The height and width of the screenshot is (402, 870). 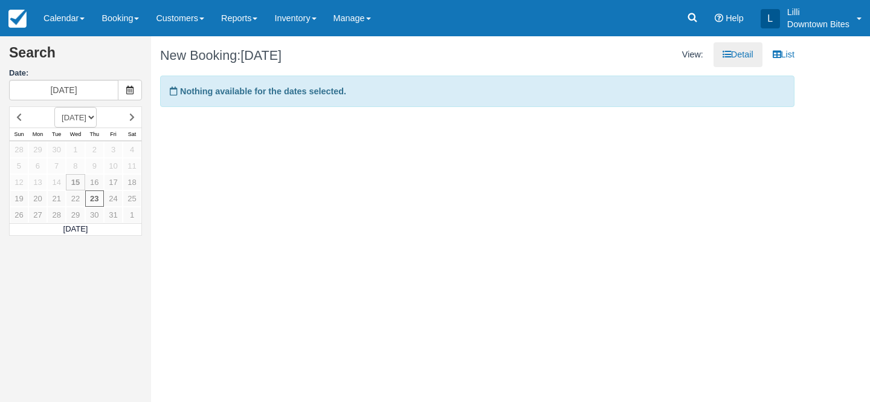 I want to click on a: 8, so click(x=75, y=165).